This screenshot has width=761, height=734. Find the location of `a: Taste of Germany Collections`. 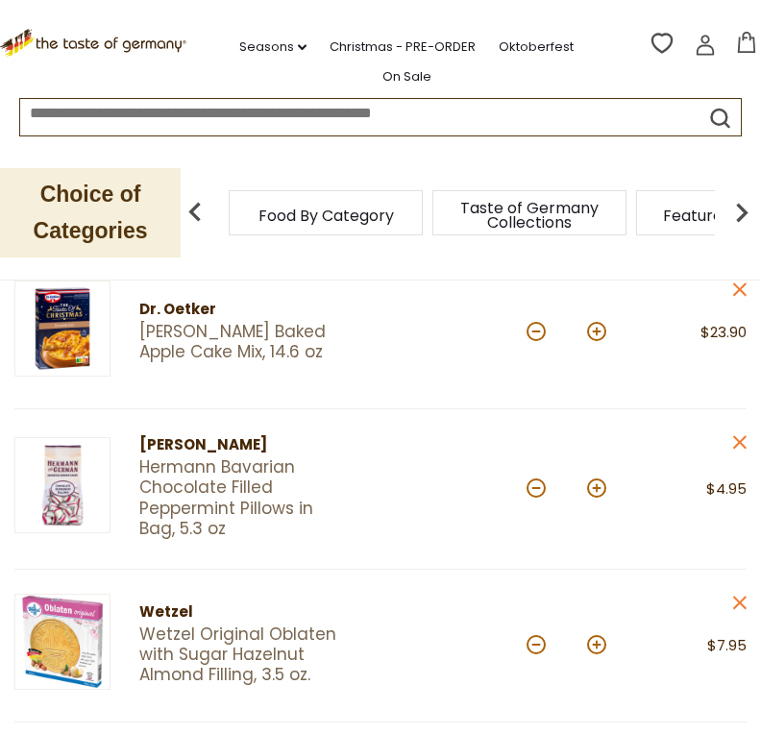

a: Taste of Germany Collections is located at coordinates (529, 215).